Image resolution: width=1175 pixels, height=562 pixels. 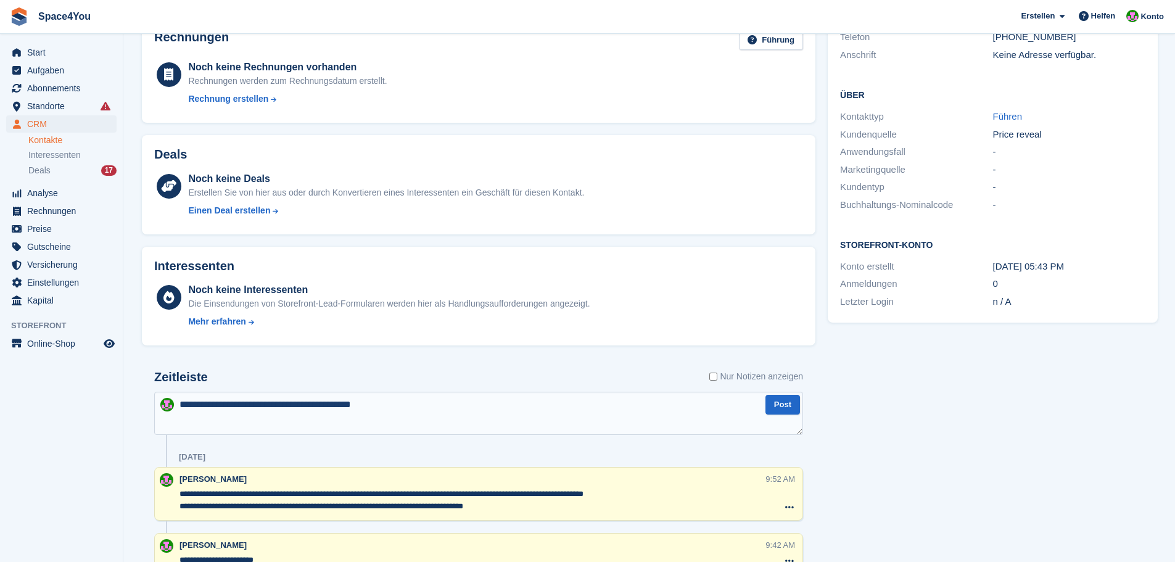 What do you see at coordinates (916, 267) in the screenshot?
I see `div: Konto erstellt` at bounding box center [916, 267].